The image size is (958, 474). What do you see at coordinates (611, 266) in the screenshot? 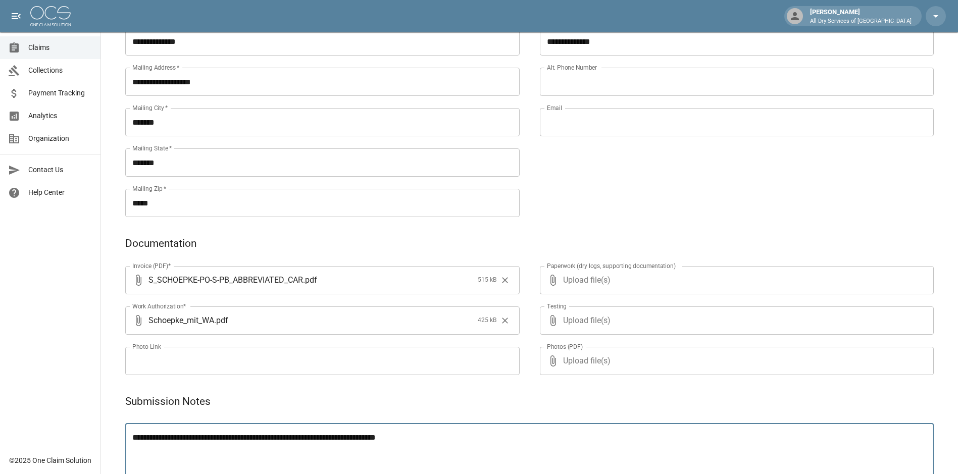
I see `label: Paperwork (dry logs, supporting documentation)` at bounding box center [611, 266].